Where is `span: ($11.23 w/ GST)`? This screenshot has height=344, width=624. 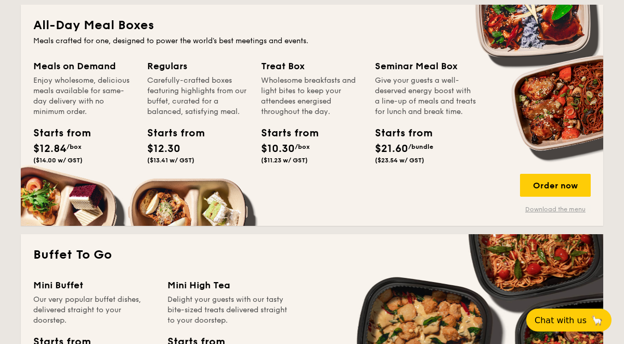 span: ($11.23 w/ GST) is located at coordinates (285, 160).